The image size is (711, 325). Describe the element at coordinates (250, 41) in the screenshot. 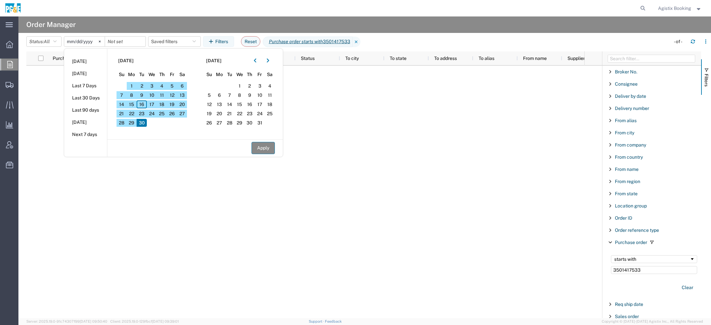

I see `button: Reset` at that location.